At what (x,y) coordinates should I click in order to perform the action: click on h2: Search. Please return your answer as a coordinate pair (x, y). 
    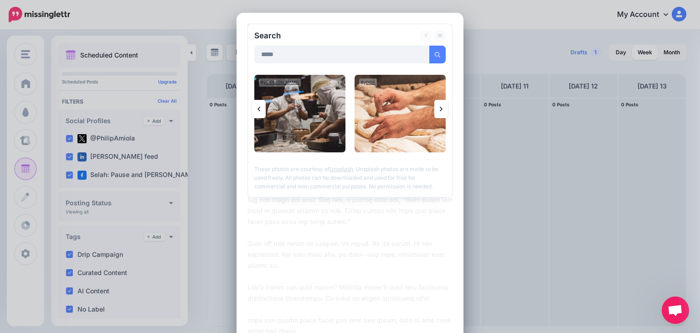
    Looking at the image, I should click on (268, 36).